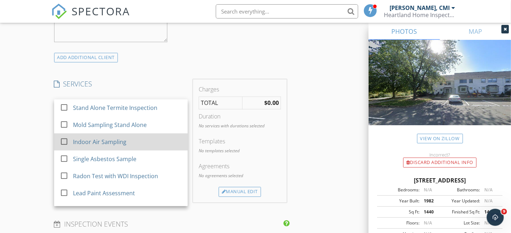 This screenshot has height=233, width=511. I want to click on div: Bedrooms:, so click(399, 190).